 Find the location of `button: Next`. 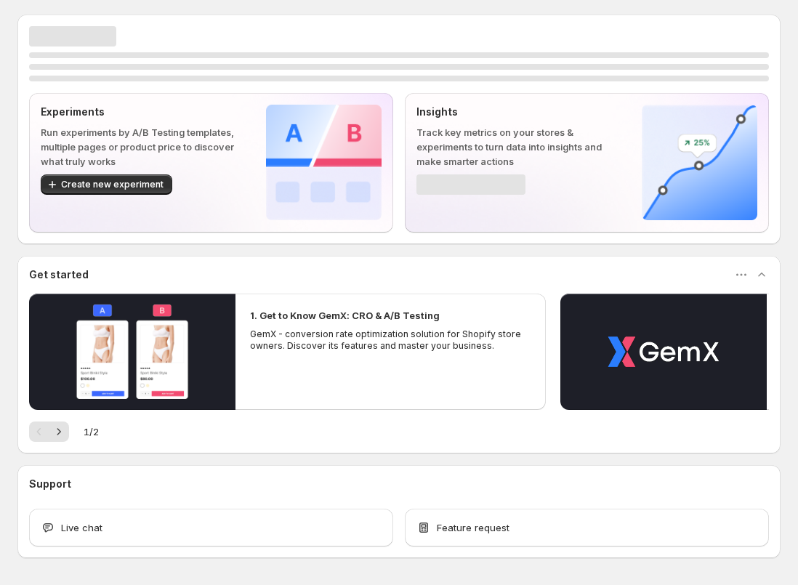

button: Next is located at coordinates (59, 432).